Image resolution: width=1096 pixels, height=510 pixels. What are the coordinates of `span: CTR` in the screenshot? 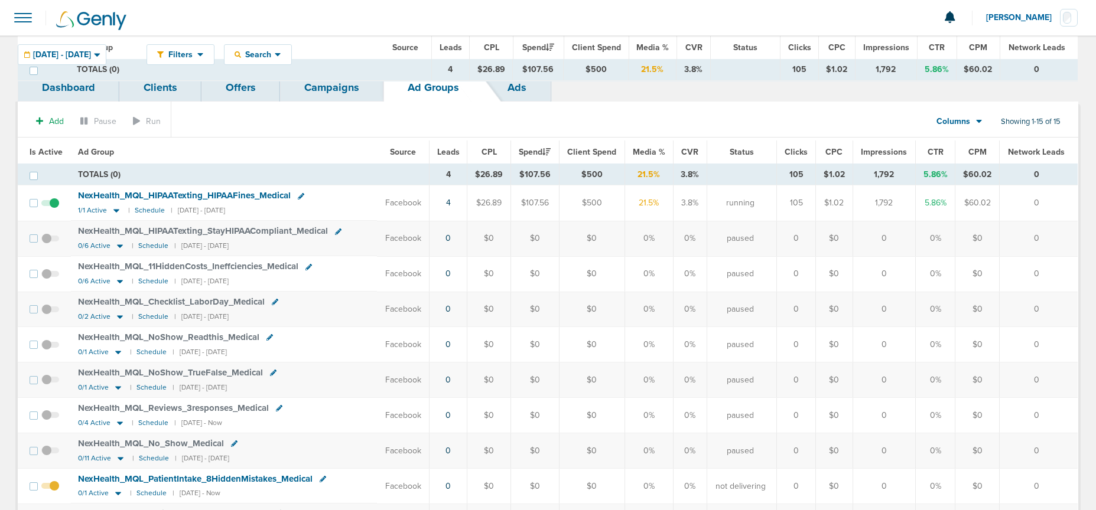 It's located at (935, 152).